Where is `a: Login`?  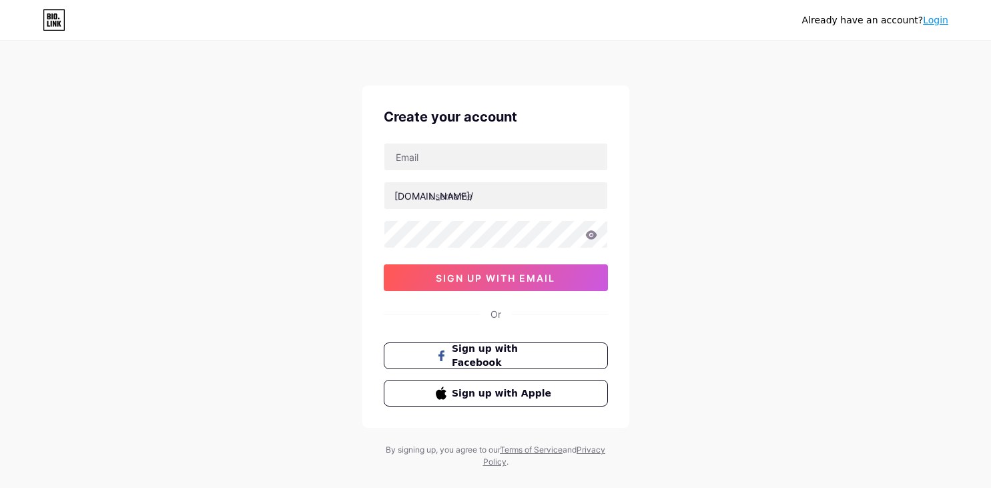 a: Login is located at coordinates (936, 20).